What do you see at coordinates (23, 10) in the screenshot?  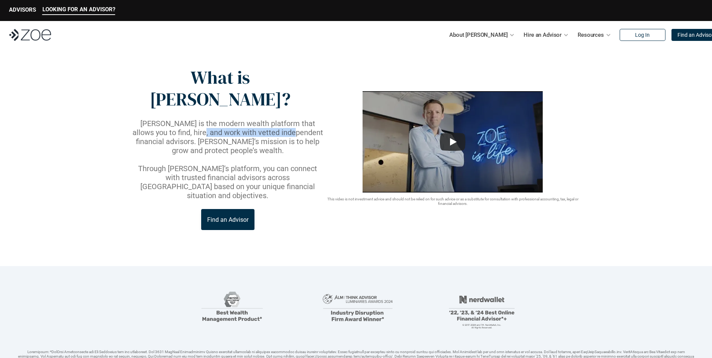 I see `p: ADVISORS` at bounding box center [23, 10].